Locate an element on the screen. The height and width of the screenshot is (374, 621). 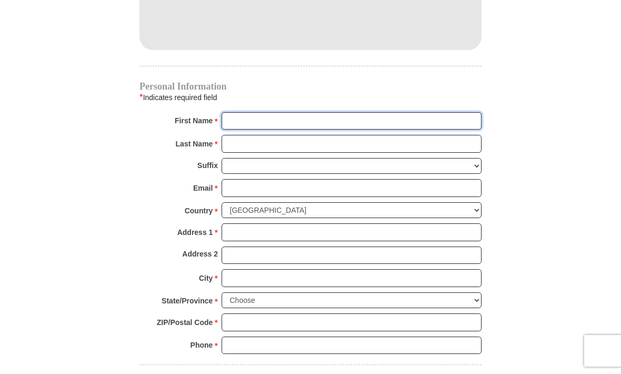
strong: Country is located at coordinates (199, 210).